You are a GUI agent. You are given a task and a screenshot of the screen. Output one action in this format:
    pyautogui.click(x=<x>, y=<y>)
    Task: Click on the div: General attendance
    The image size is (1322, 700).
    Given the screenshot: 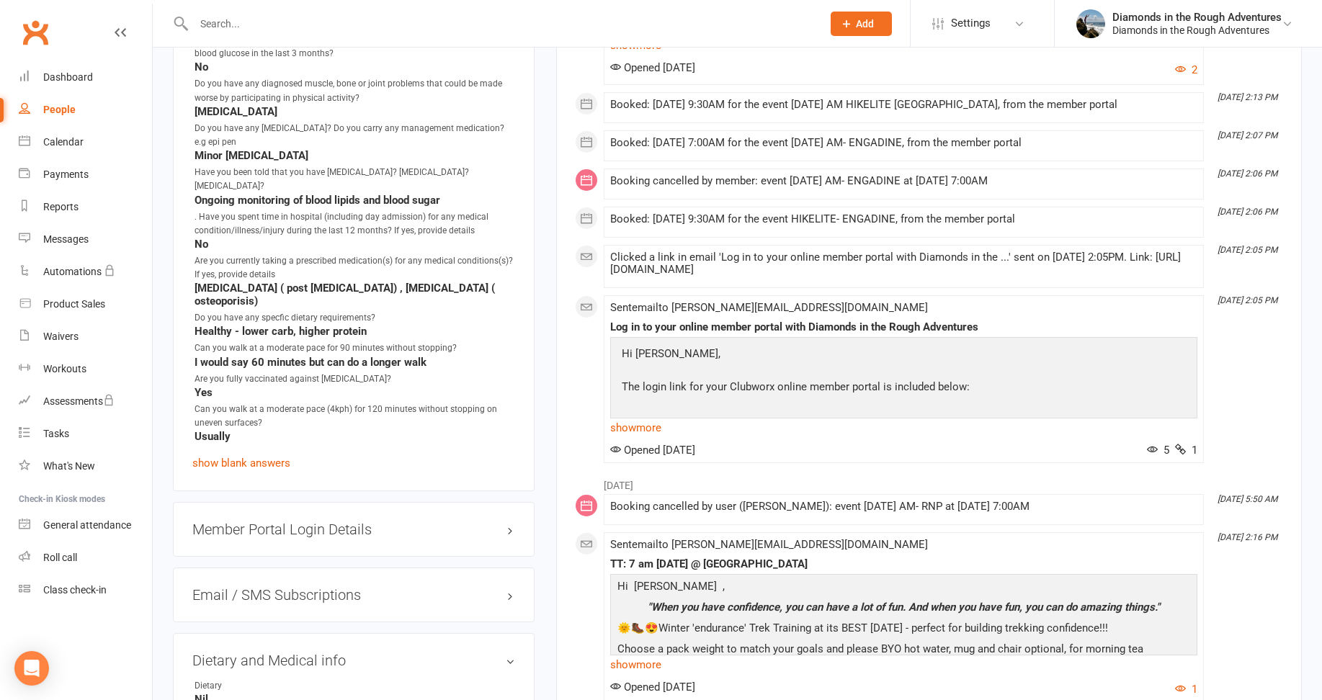 What is the action you would take?
    pyautogui.click(x=87, y=525)
    